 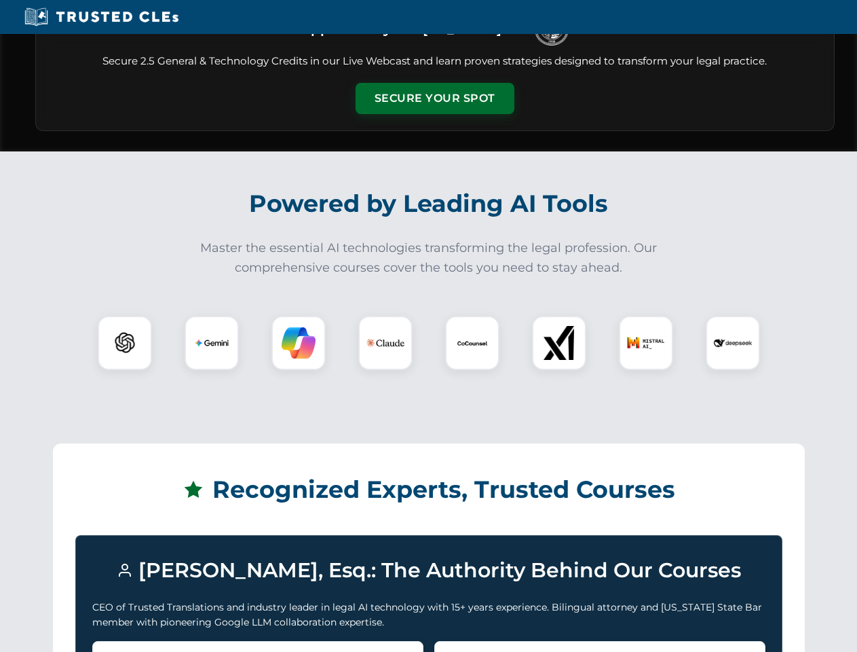 I want to click on img: CoCounsel Logo, so click(x=472, y=343).